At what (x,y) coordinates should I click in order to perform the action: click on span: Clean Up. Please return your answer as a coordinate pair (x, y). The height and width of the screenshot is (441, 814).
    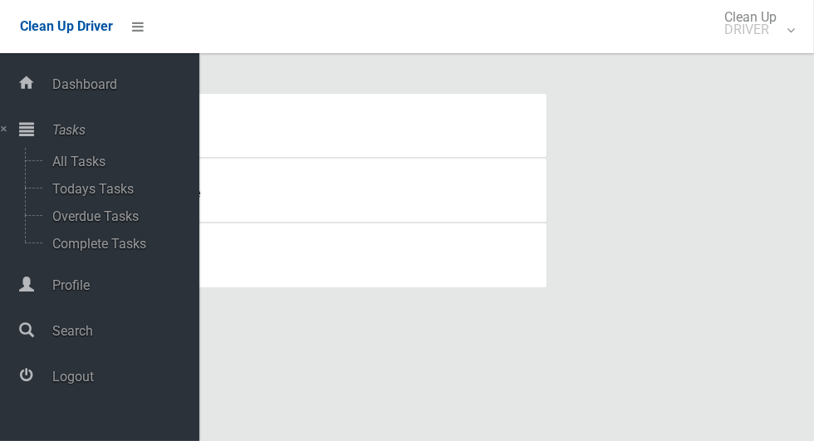
    Looking at the image, I should click on (754, 23).